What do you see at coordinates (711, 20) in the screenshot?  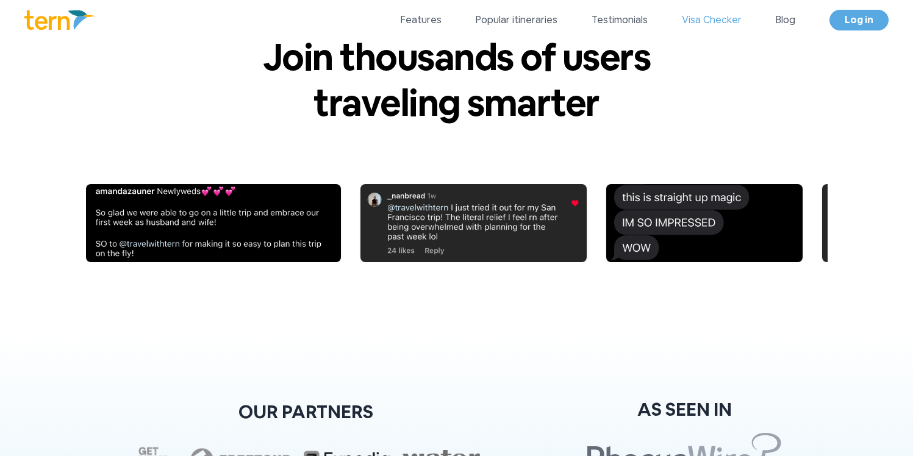 I see `a: Visa Checker` at bounding box center [711, 20].